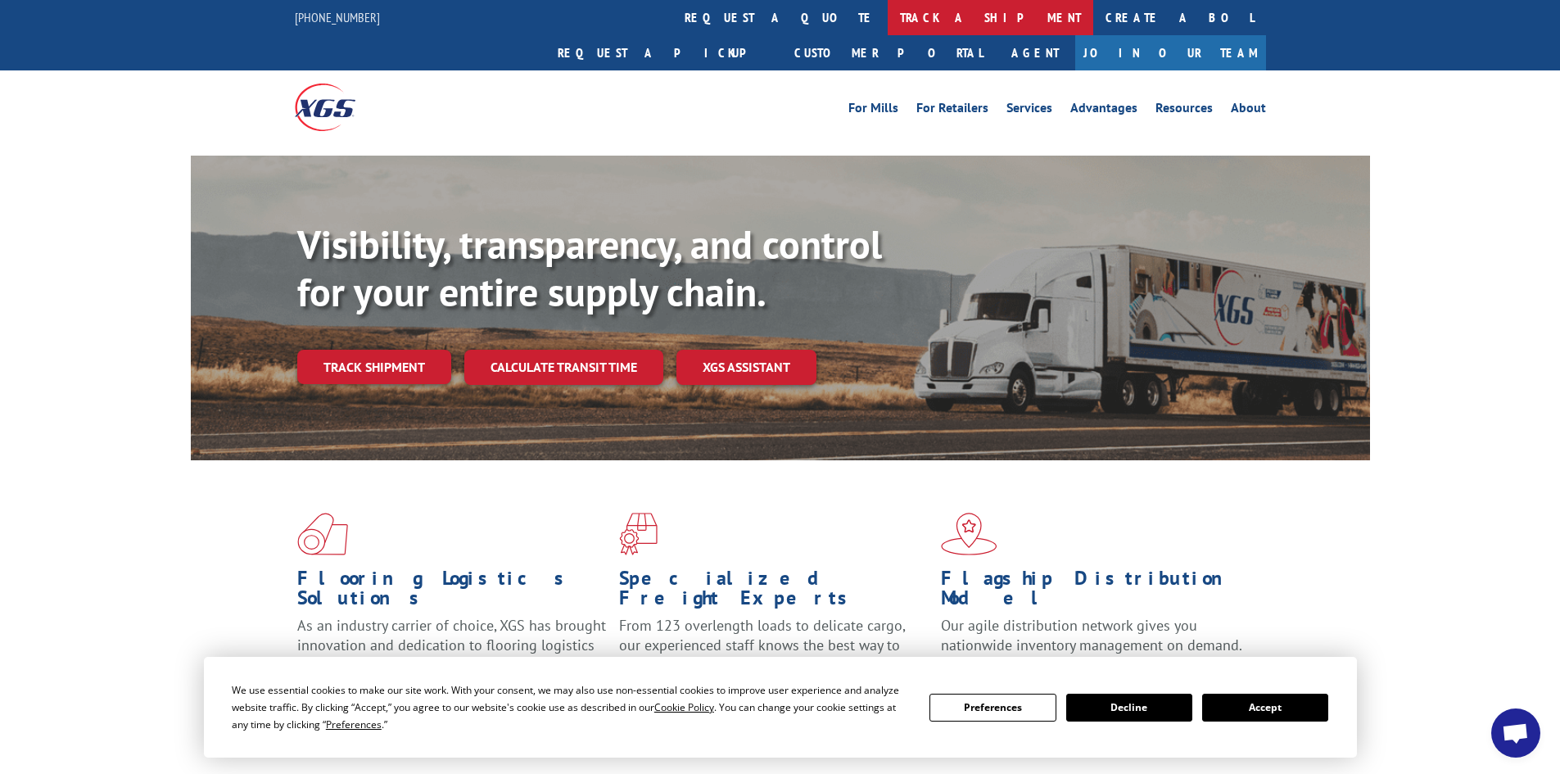 The height and width of the screenshot is (774, 1560). What do you see at coordinates (354, 724) in the screenshot?
I see `span: Preferences` at bounding box center [354, 724].